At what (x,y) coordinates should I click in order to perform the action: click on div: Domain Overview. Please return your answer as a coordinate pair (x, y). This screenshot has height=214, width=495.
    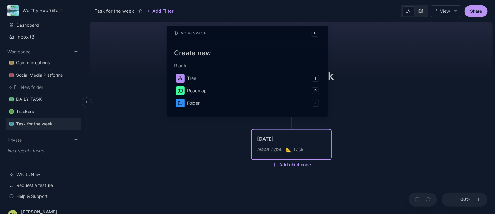
    Looking at the image, I should click on (40, 39).